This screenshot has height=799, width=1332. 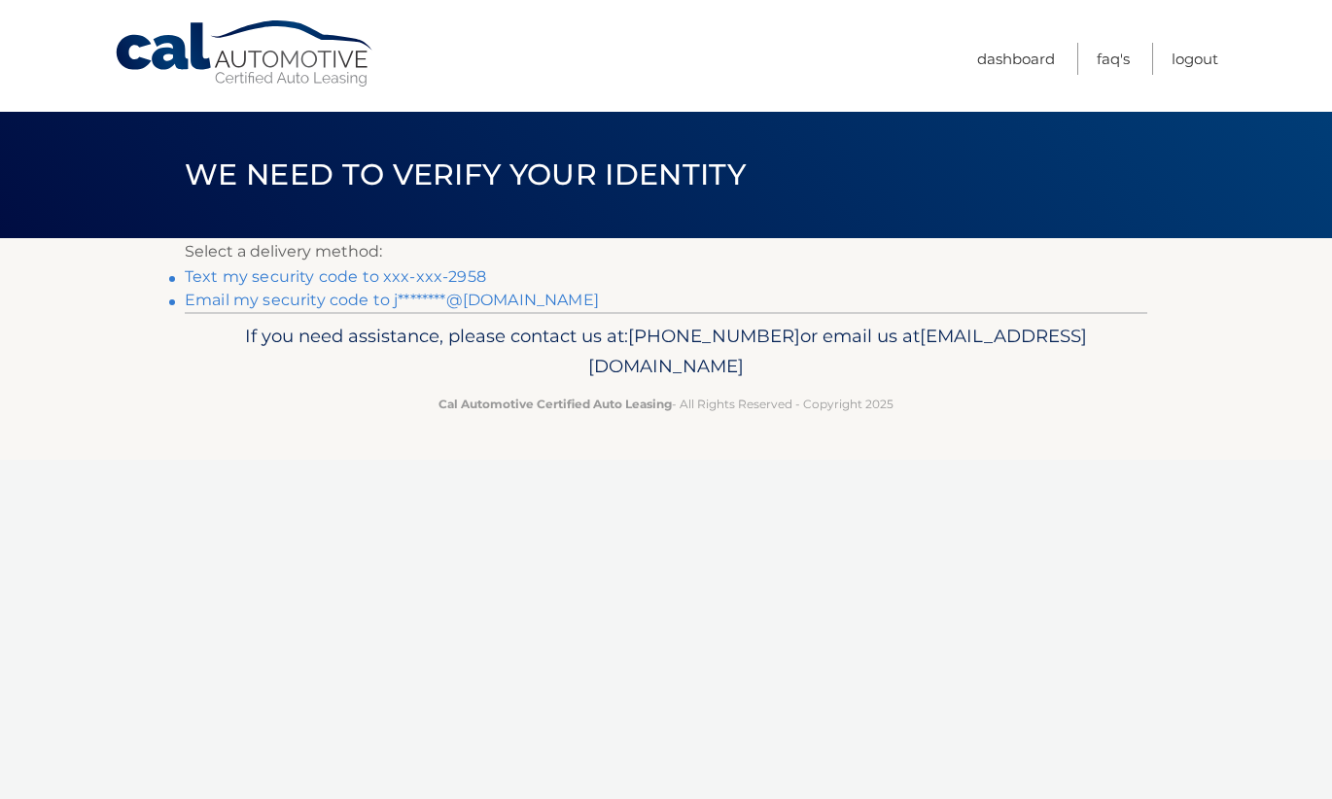 What do you see at coordinates (245, 53) in the screenshot?
I see `a: Cal Automotive` at bounding box center [245, 53].